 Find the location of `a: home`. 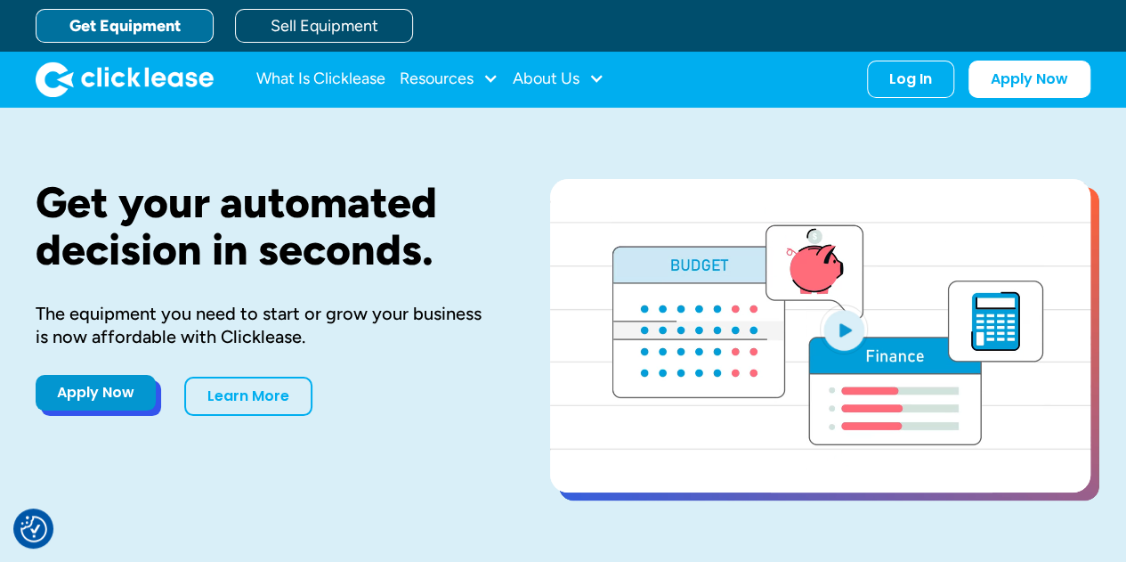

a: home is located at coordinates (125, 79).